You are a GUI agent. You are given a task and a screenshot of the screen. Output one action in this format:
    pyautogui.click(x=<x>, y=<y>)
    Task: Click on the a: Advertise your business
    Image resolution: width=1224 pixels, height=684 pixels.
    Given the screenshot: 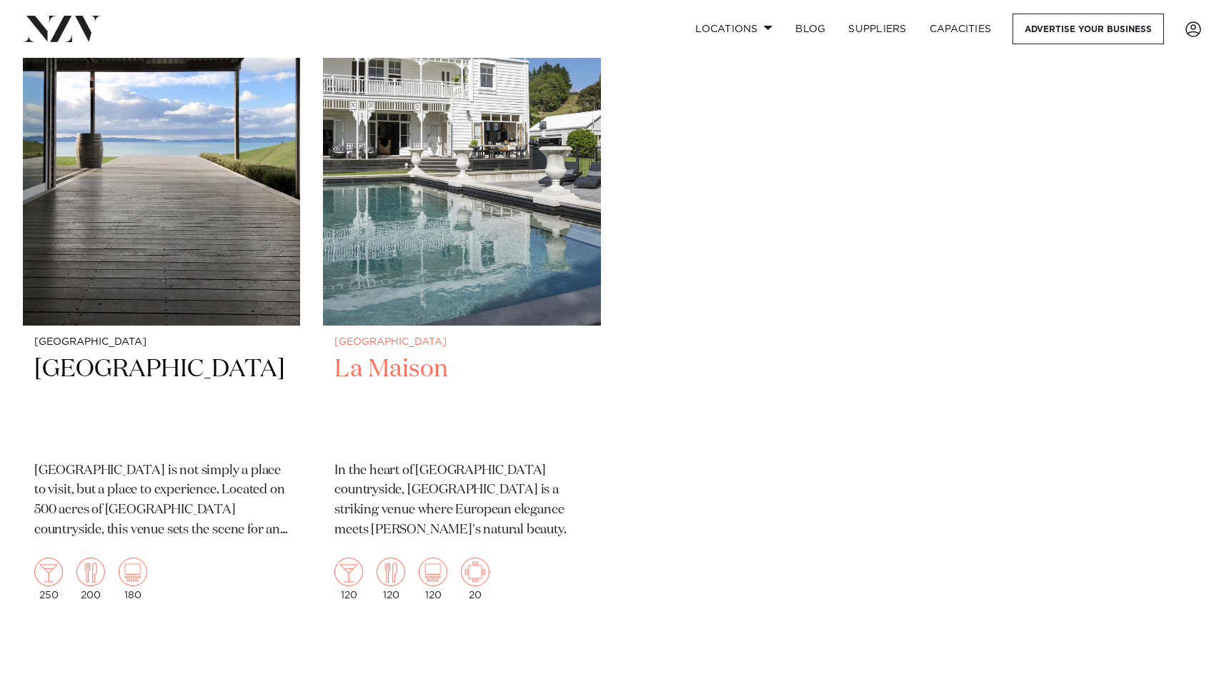 What is the action you would take?
    pyautogui.click(x=1088, y=29)
    